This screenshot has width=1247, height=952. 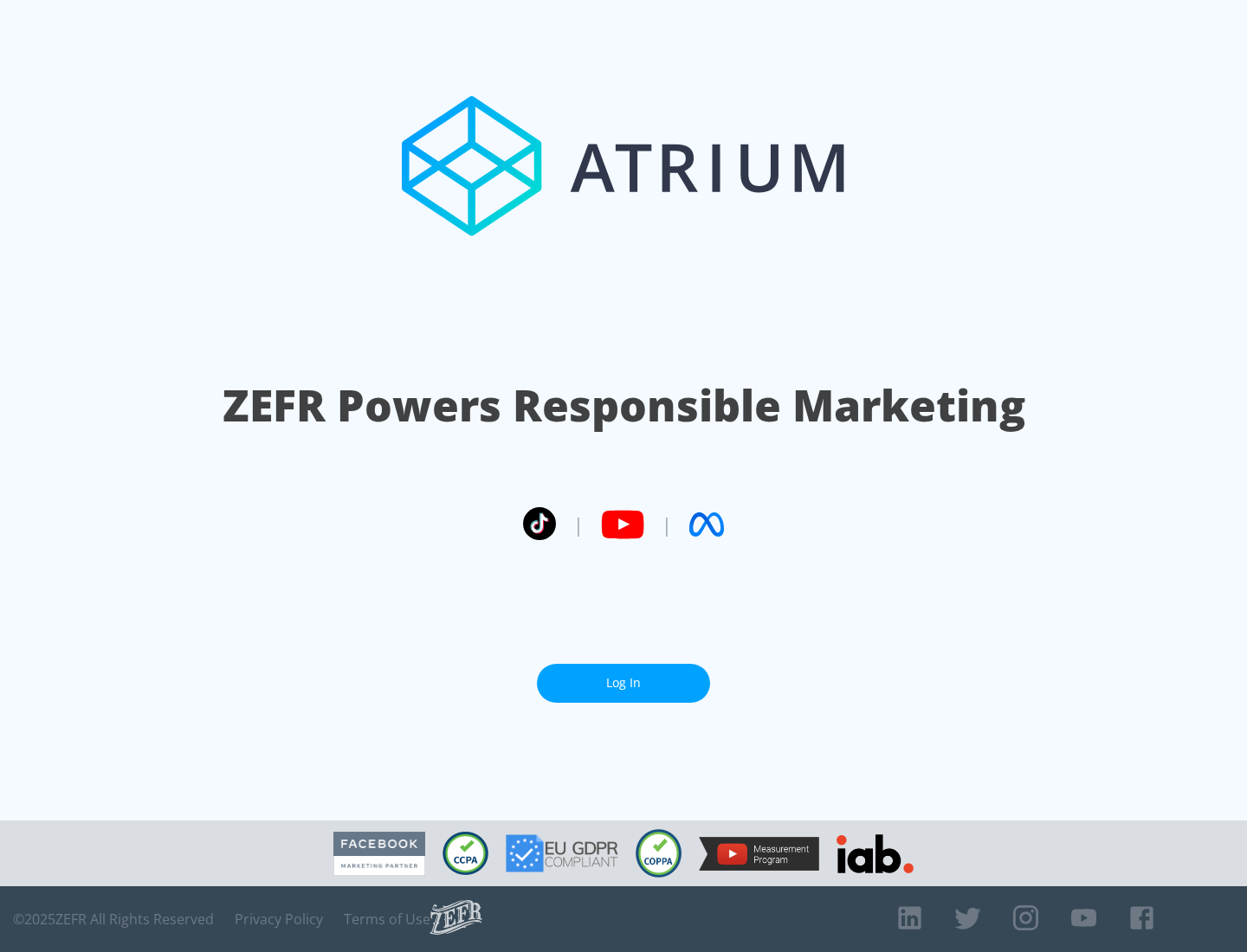 I want to click on img: COPPA Compliant, so click(x=658, y=854).